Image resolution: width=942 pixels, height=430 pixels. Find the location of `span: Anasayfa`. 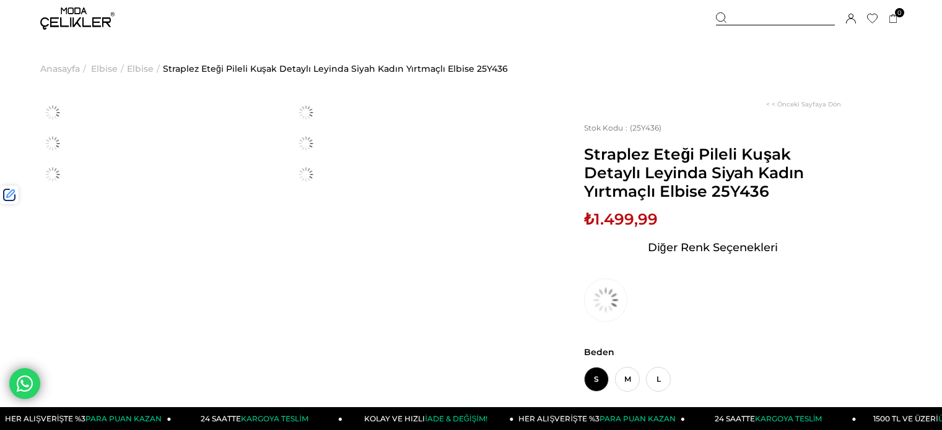

span: Anasayfa is located at coordinates (60, 69).